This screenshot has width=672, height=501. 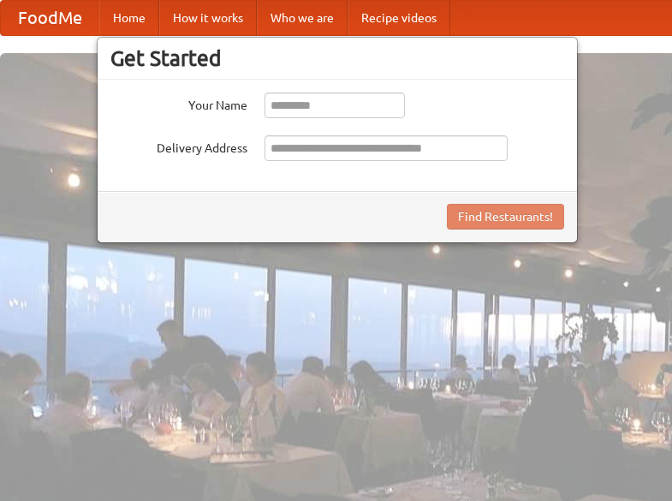 What do you see at coordinates (505, 217) in the screenshot?
I see `button: Find Restaurants!` at bounding box center [505, 217].